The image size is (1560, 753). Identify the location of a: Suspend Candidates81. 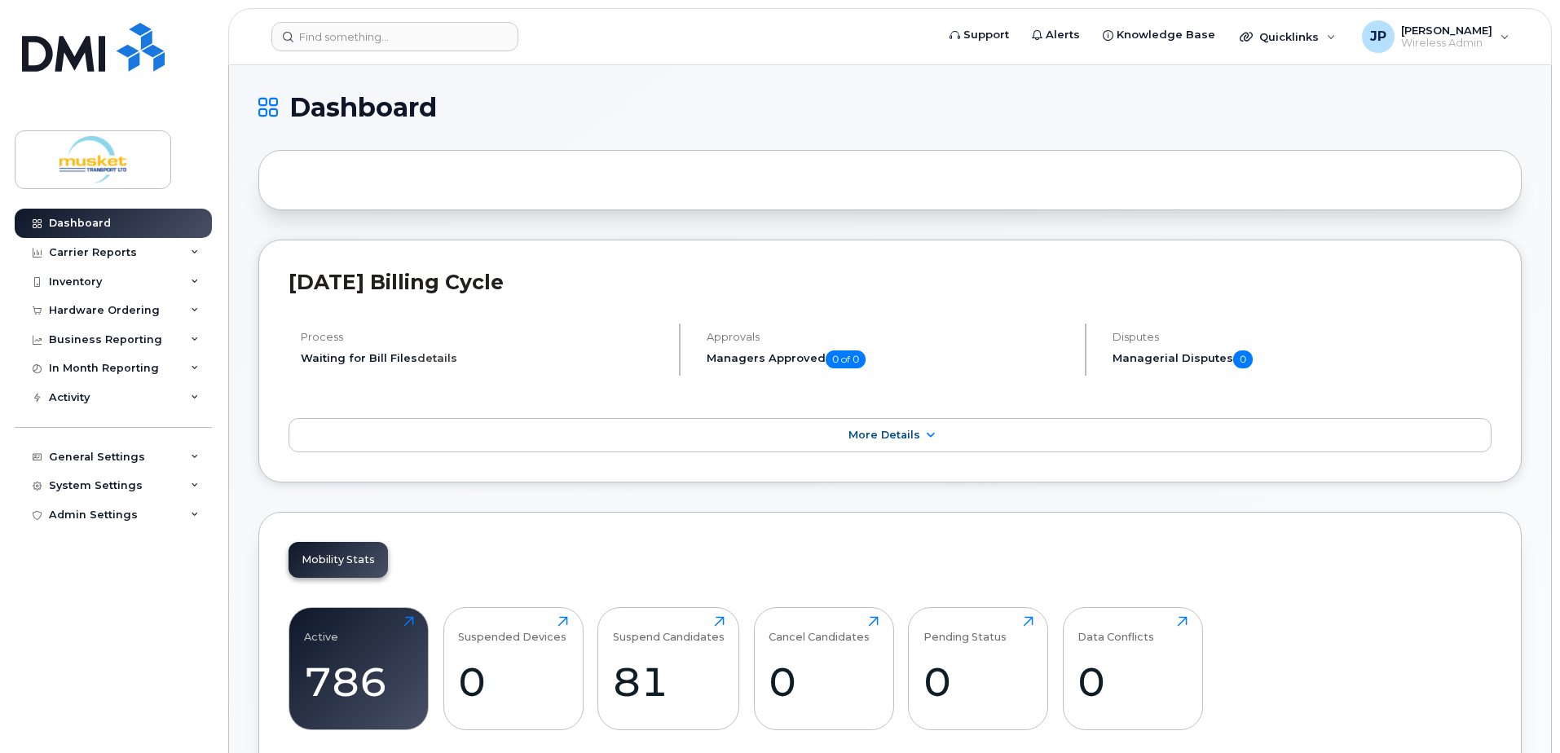
(668, 668).